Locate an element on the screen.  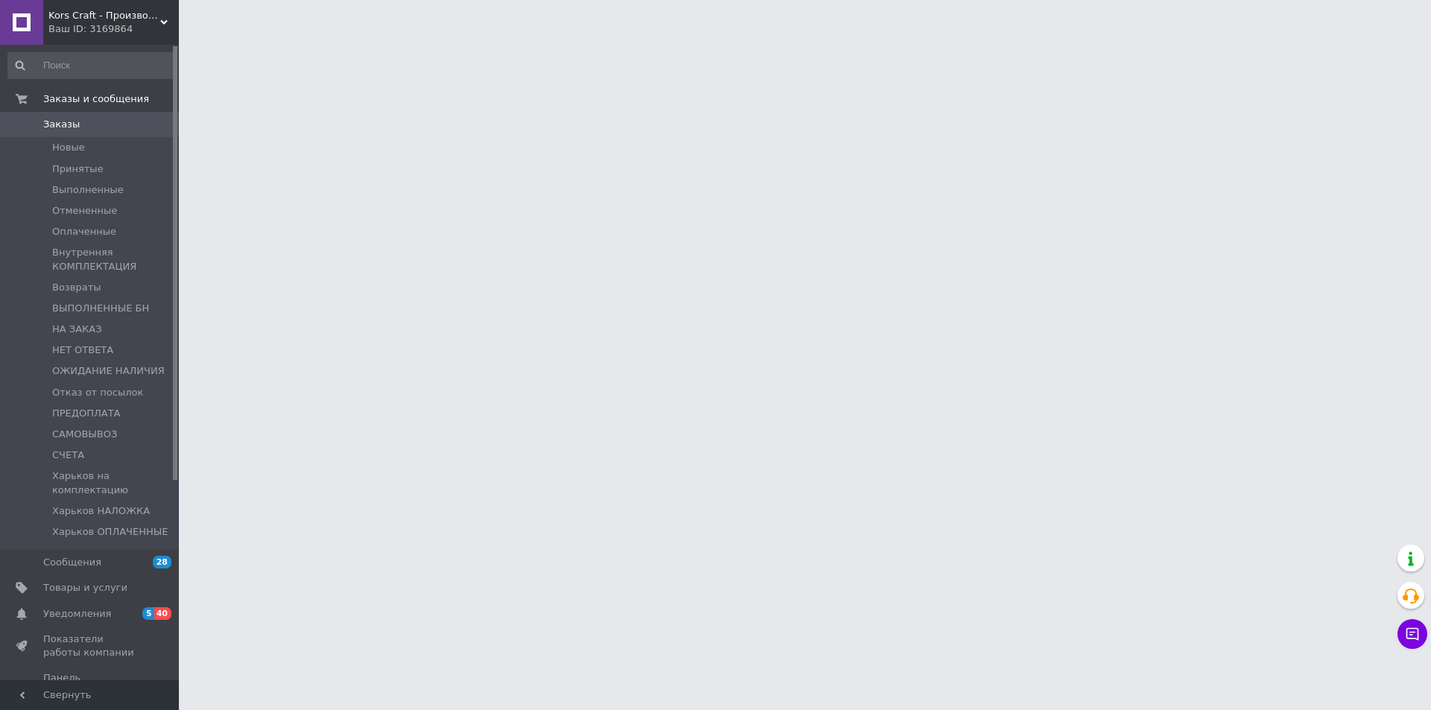
span: Отмененные is located at coordinates (84, 211).